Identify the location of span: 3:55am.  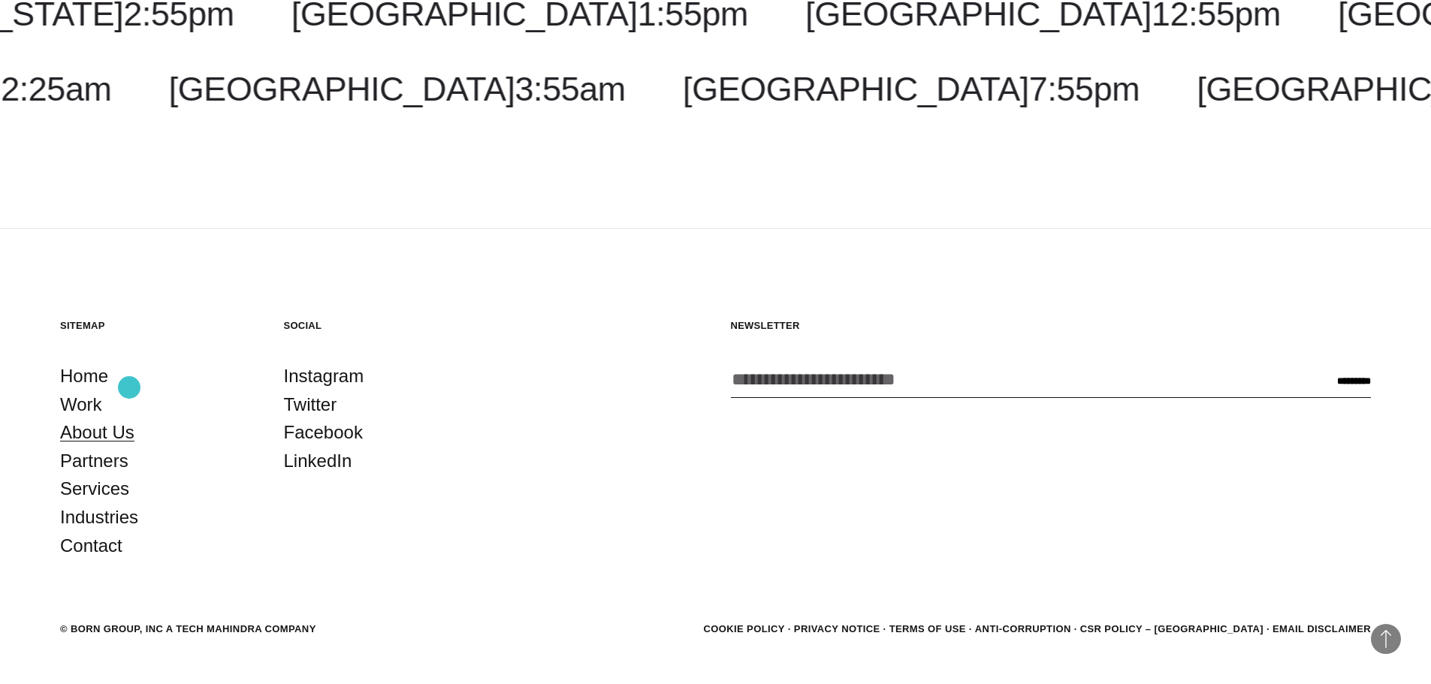
(569, 89).